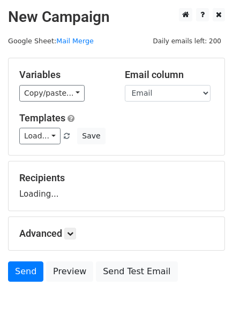 The image size is (233, 325). I want to click on h5: Recipients, so click(116, 178).